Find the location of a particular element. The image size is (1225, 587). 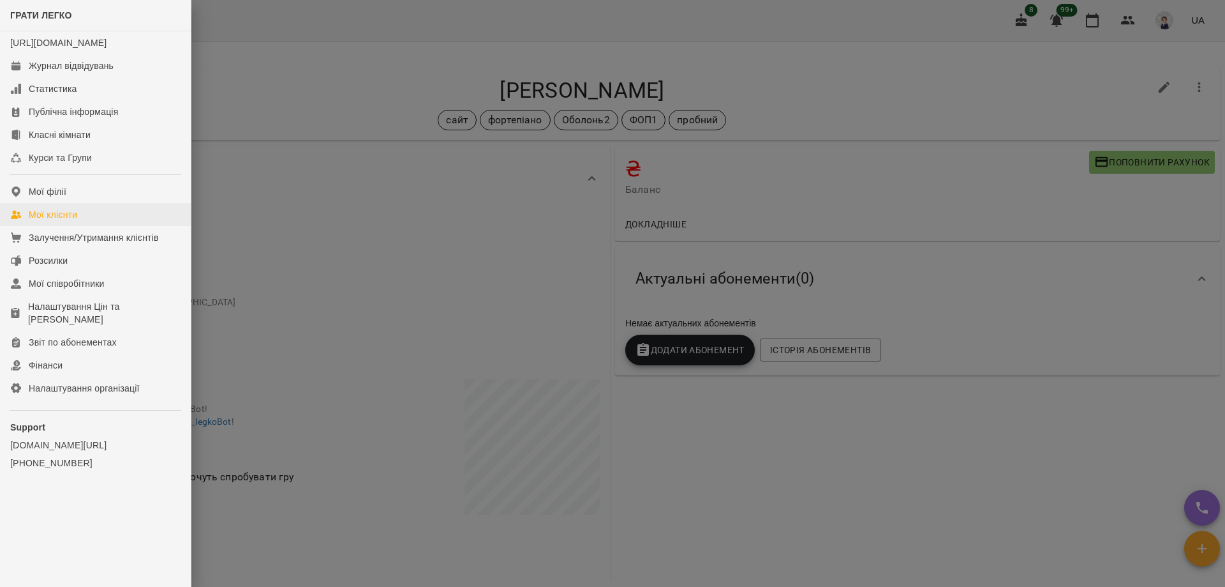

p: Support is located at coordinates (95, 427).